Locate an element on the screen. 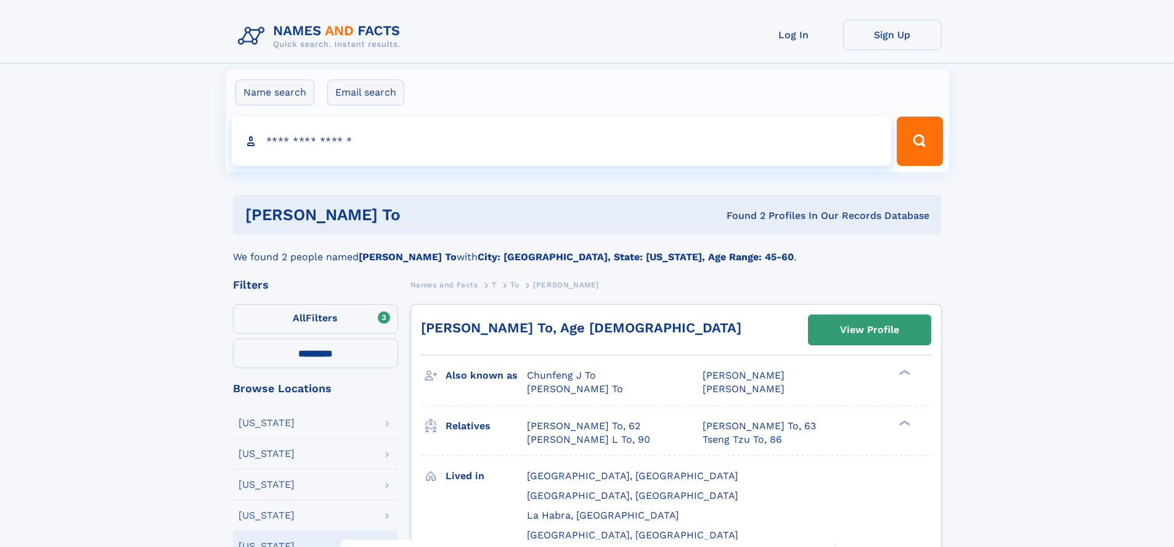 The width and height of the screenshot is (1174, 547). div: Browse Locations is located at coordinates (316, 388).